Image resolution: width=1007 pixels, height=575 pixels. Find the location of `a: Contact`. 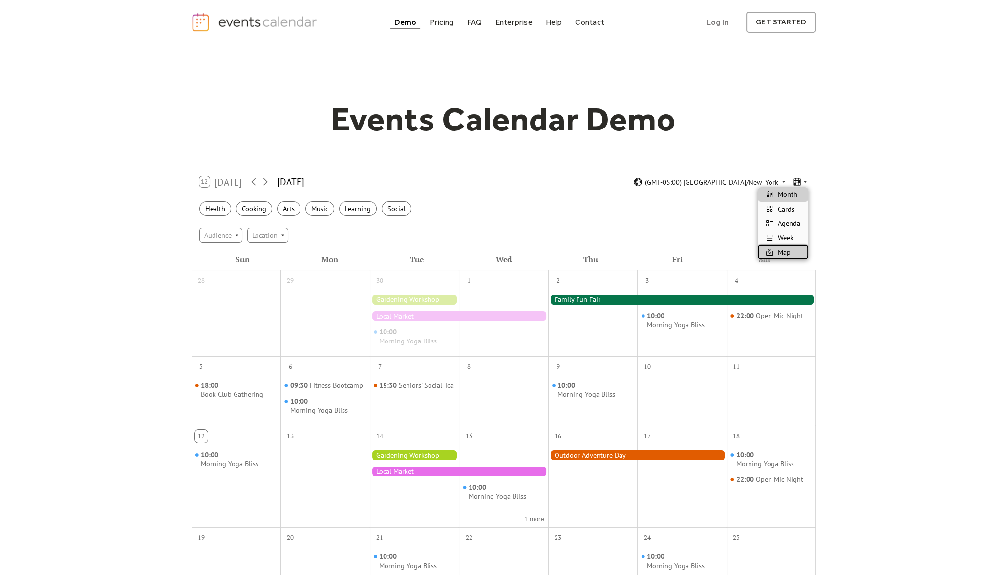

a: Contact is located at coordinates (590, 22).